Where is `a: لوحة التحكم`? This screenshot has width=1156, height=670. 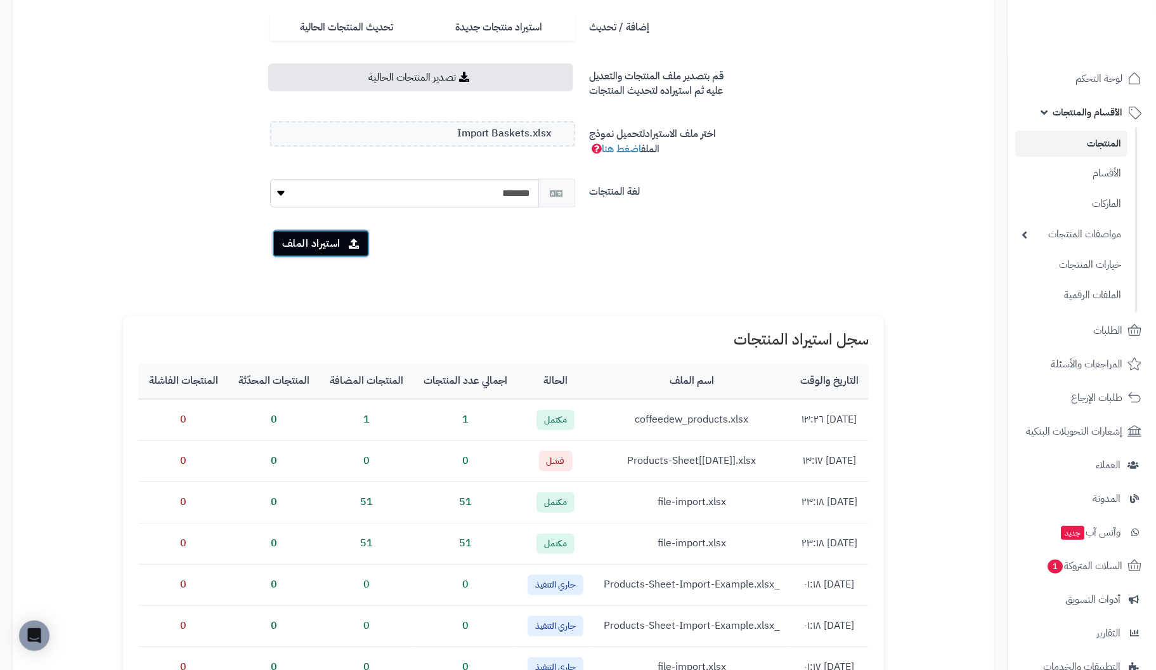 a: لوحة التحكم is located at coordinates (1082, 79).